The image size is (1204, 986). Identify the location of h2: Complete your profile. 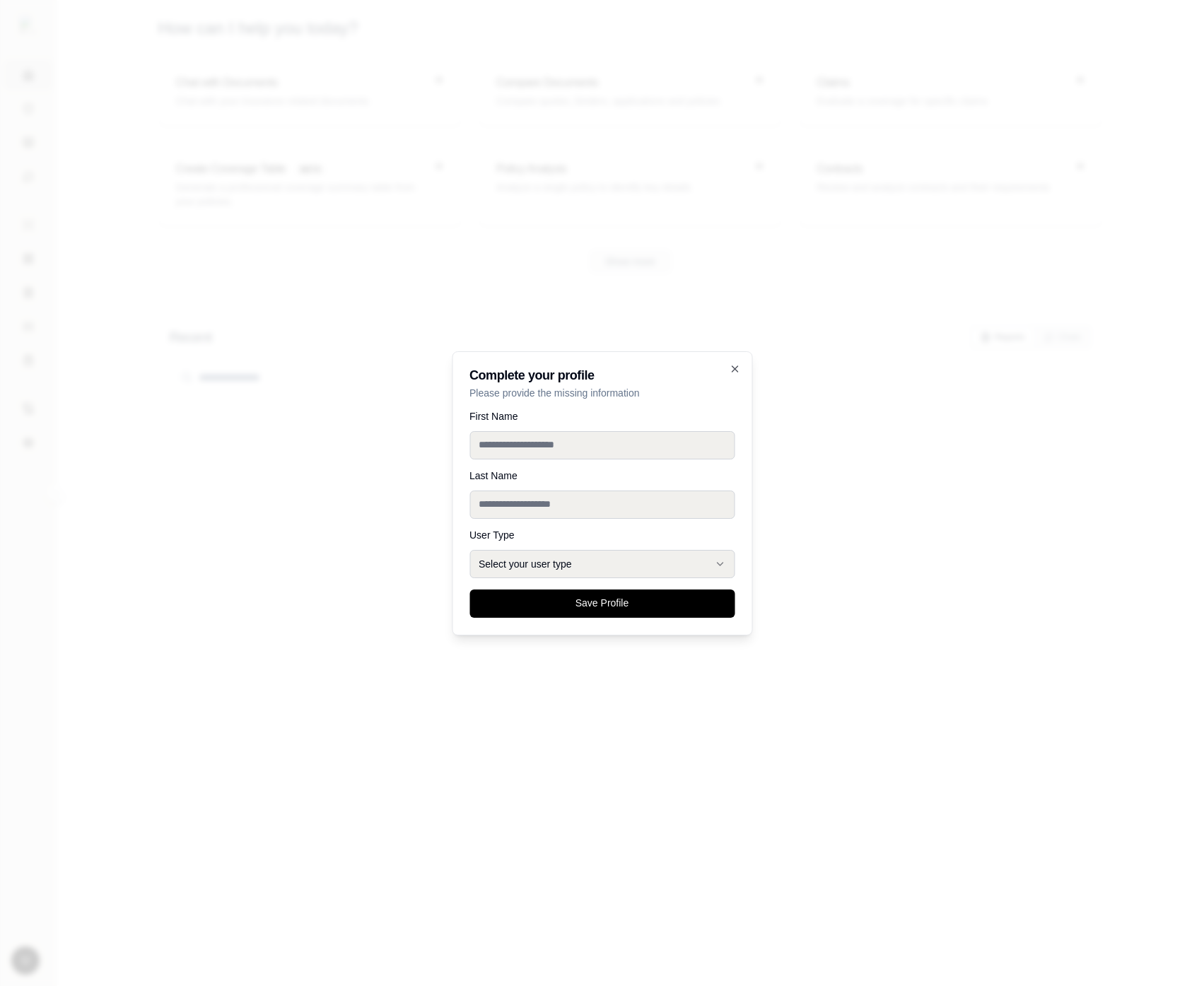
(602, 376).